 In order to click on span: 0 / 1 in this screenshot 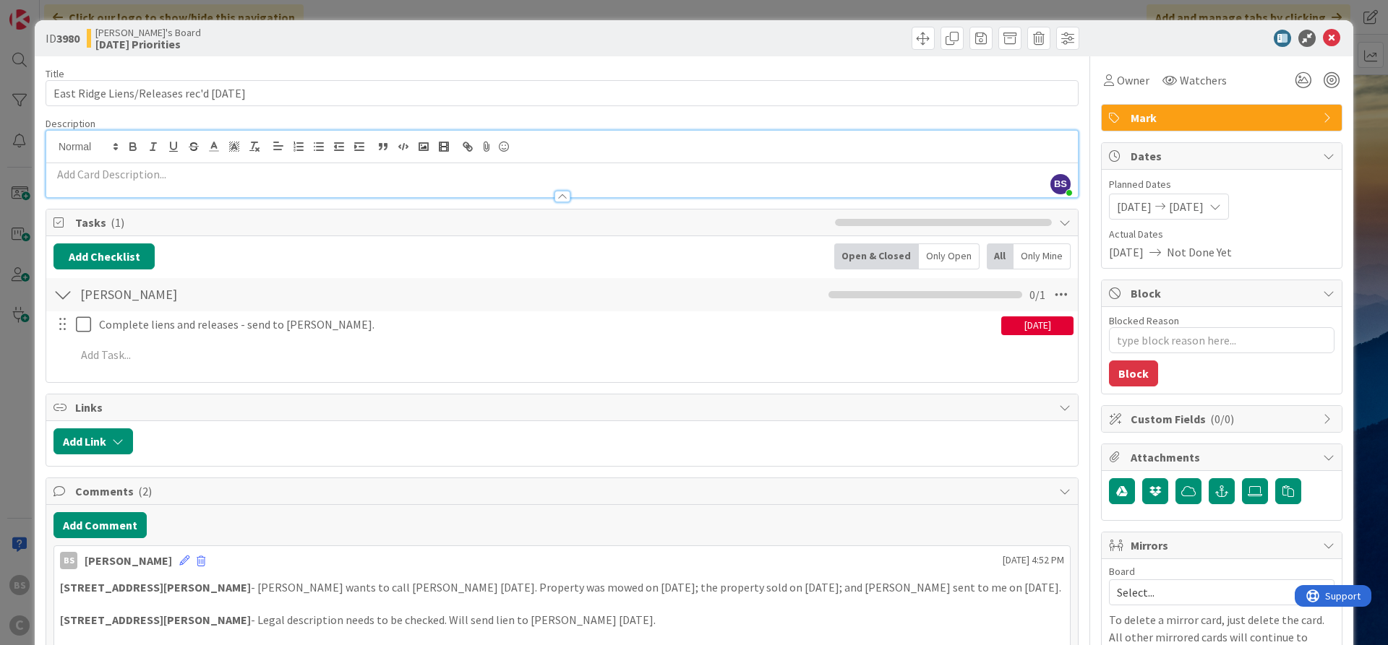, I will do `click(1037, 295)`.